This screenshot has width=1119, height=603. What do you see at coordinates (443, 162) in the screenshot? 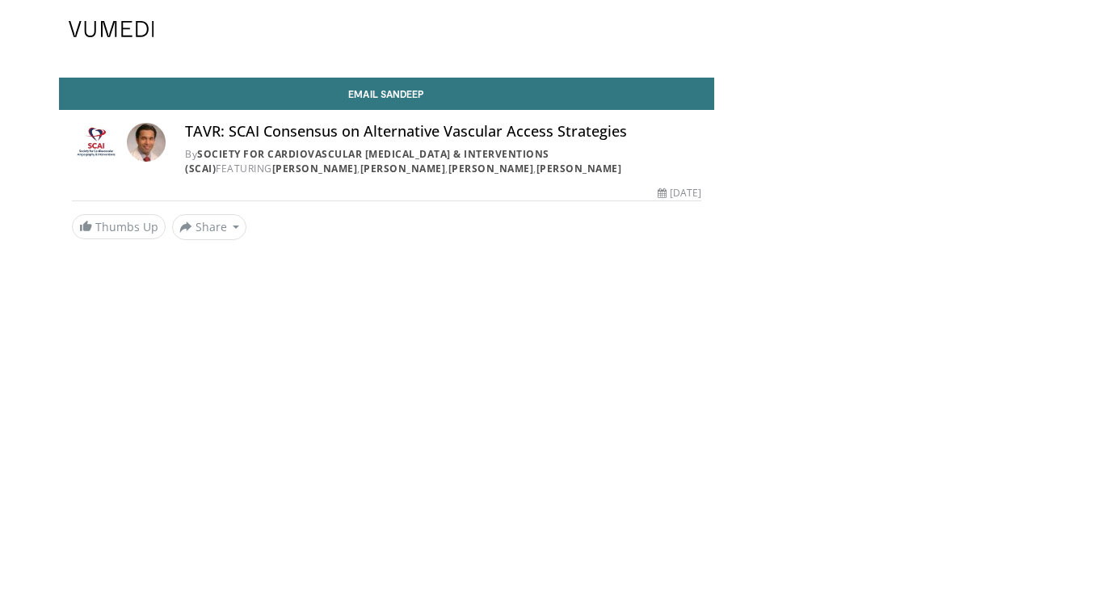
I see `div: By FEATURING , , ,` at bounding box center [443, 162].